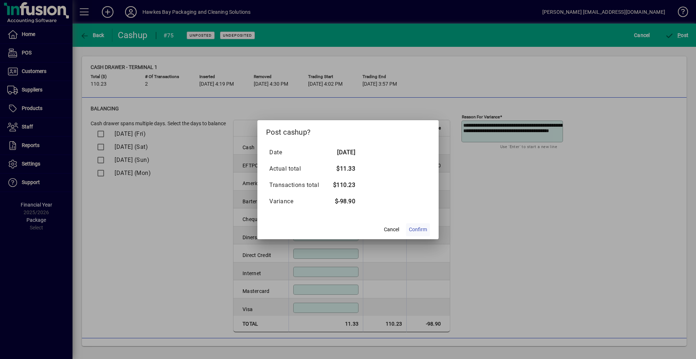  Describe the element at coordinates (348, 131) in the screenshot. I see `h2: Post cashup?` at that location.